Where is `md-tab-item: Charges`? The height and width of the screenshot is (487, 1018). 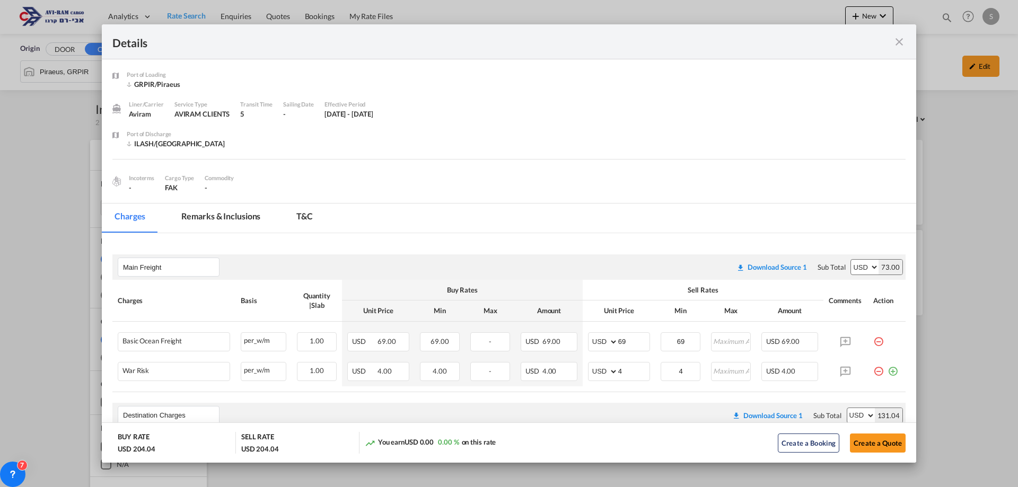
md-tab-item: Charges is located at coordinates (130, 218).